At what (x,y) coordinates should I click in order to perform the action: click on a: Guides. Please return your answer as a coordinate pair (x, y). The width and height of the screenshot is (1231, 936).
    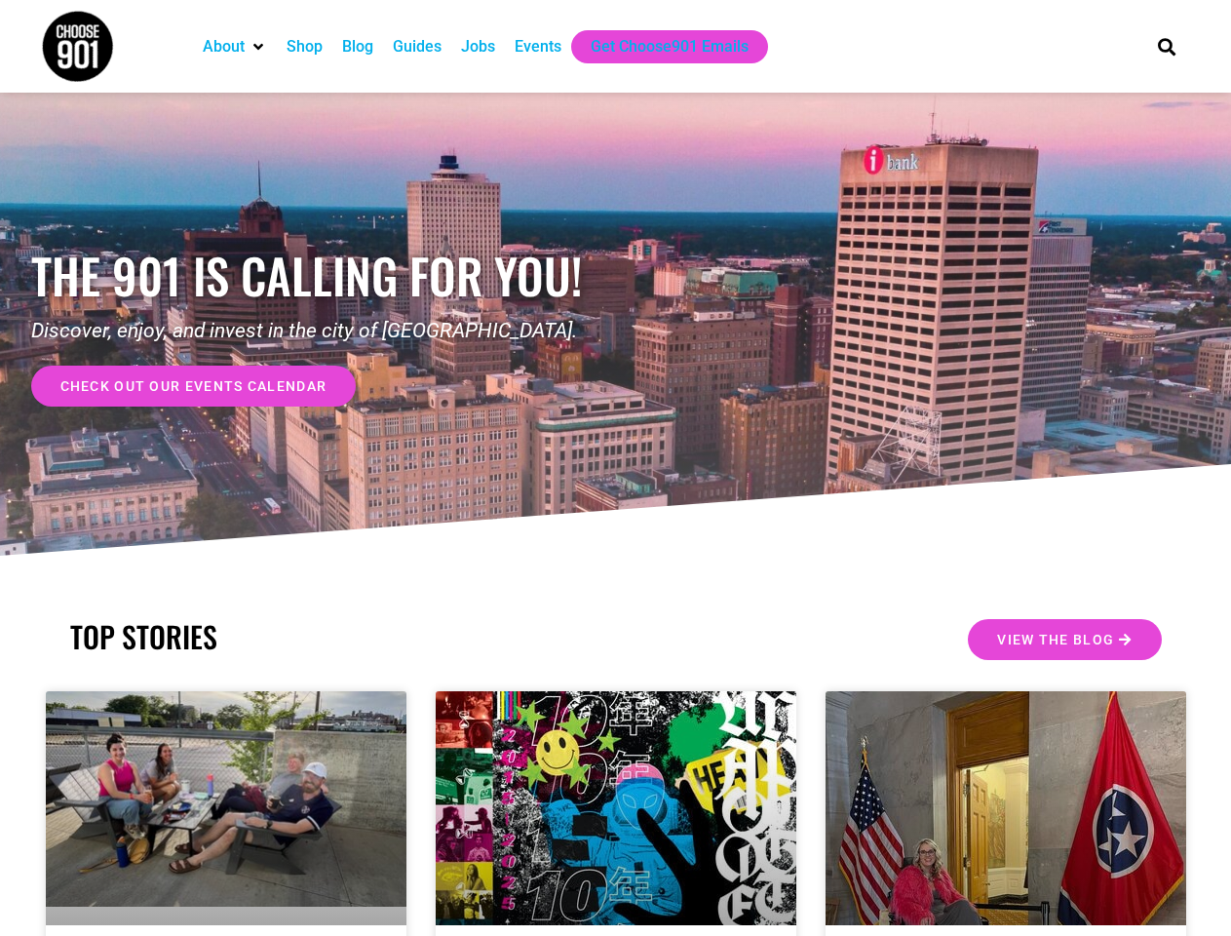
    Looking at the image, I should click on (417, 47).